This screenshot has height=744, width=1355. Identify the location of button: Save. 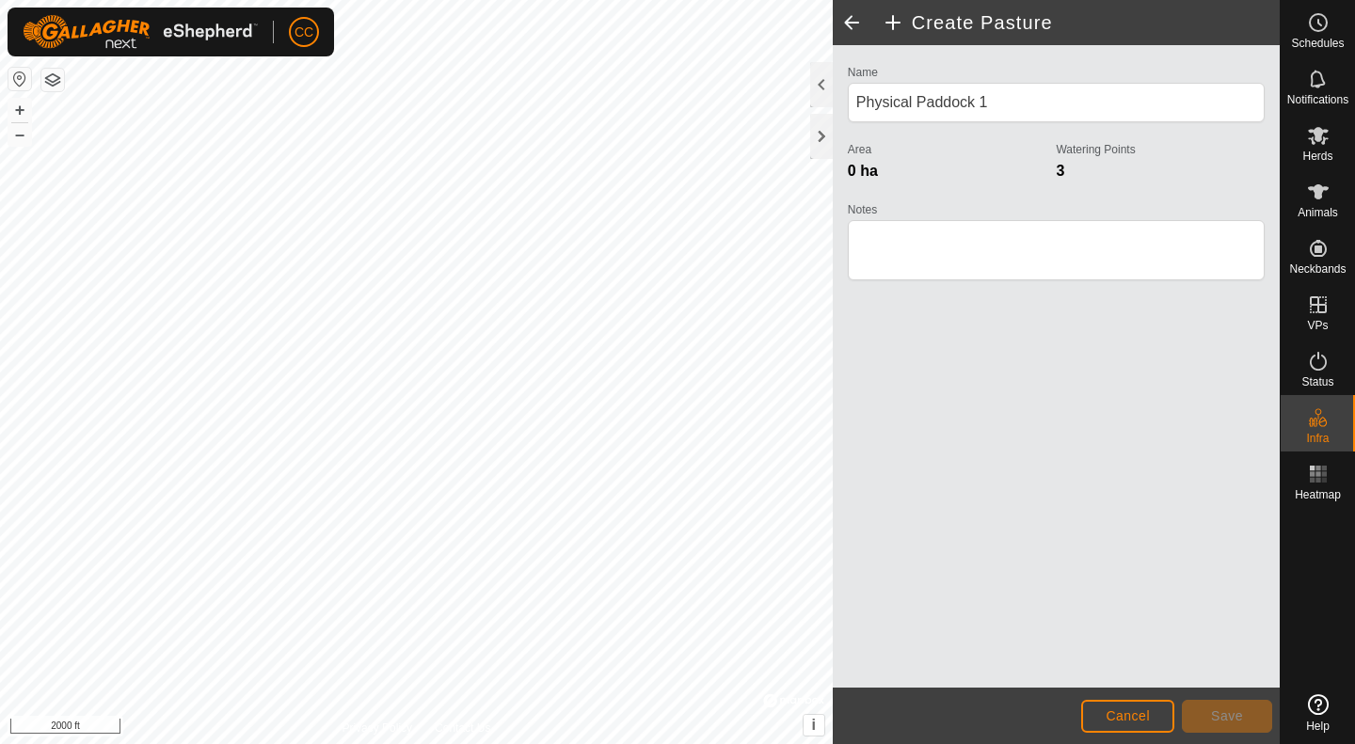
(1227, 716).